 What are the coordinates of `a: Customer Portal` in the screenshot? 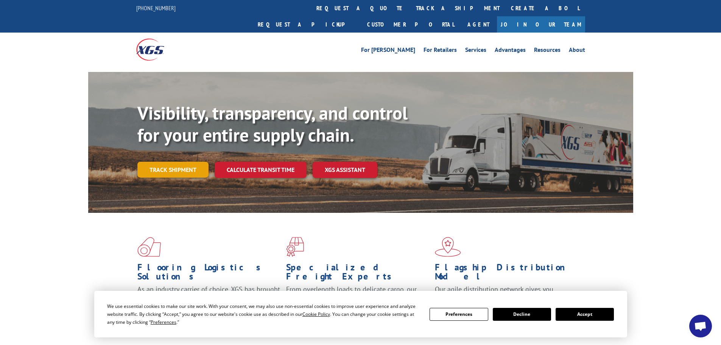 It's located at (411, 24).